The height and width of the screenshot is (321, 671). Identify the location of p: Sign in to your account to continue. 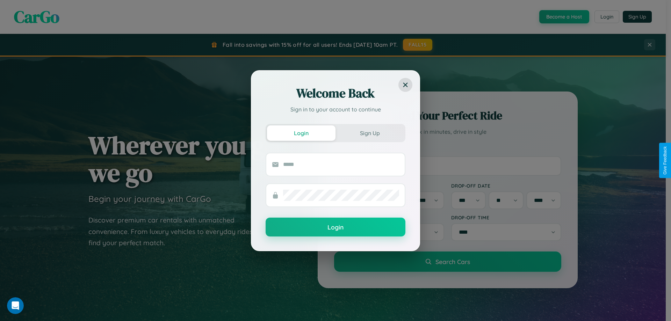
(336, 109).